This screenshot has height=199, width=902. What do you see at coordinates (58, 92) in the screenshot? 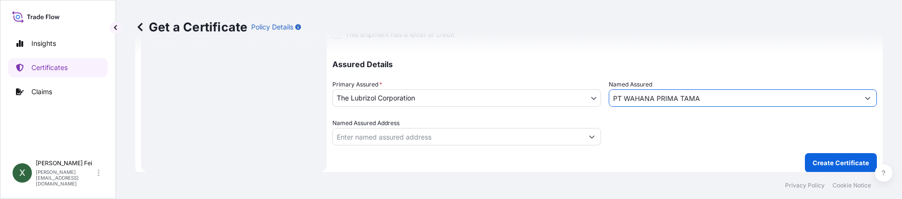
I see `a: Claims` at bounding box center [58, 92].